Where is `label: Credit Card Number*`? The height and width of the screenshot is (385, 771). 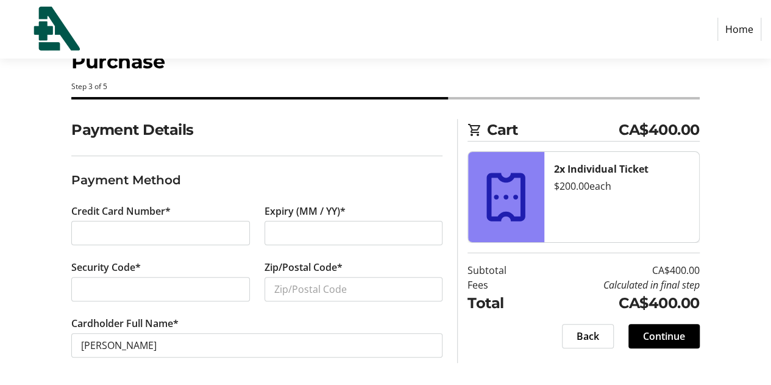
label: Credit Card Number* is located at coordinates (121, 211).